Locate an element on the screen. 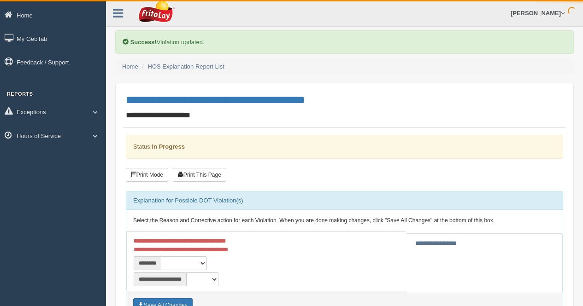 The image size is (583, 306). div: Status: is located at coordinates (344, 147).